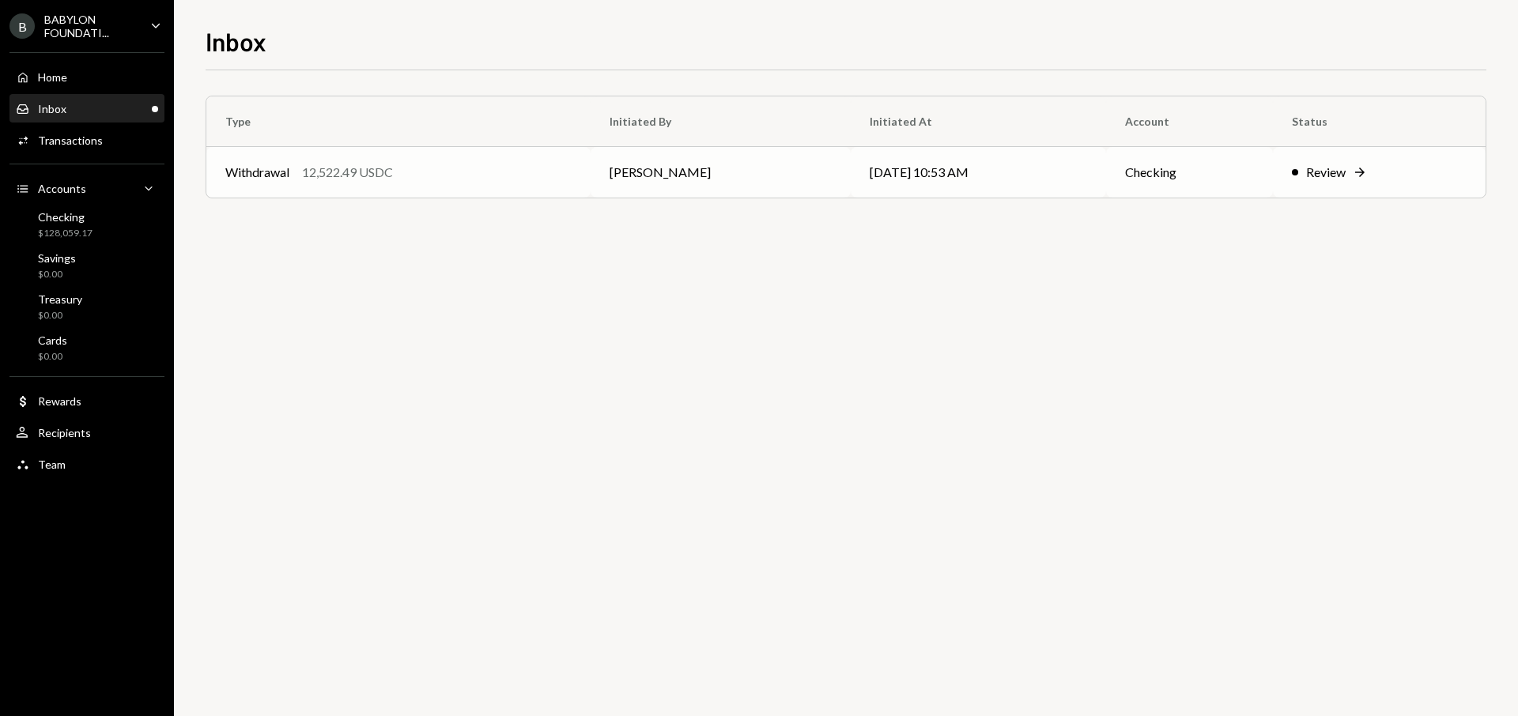 Image resolution: width=1518 pixels, height=716 pixels. Describe the element at coordinates (65, 233) in the screenshot. I see `div: $128,059.17` at that location.